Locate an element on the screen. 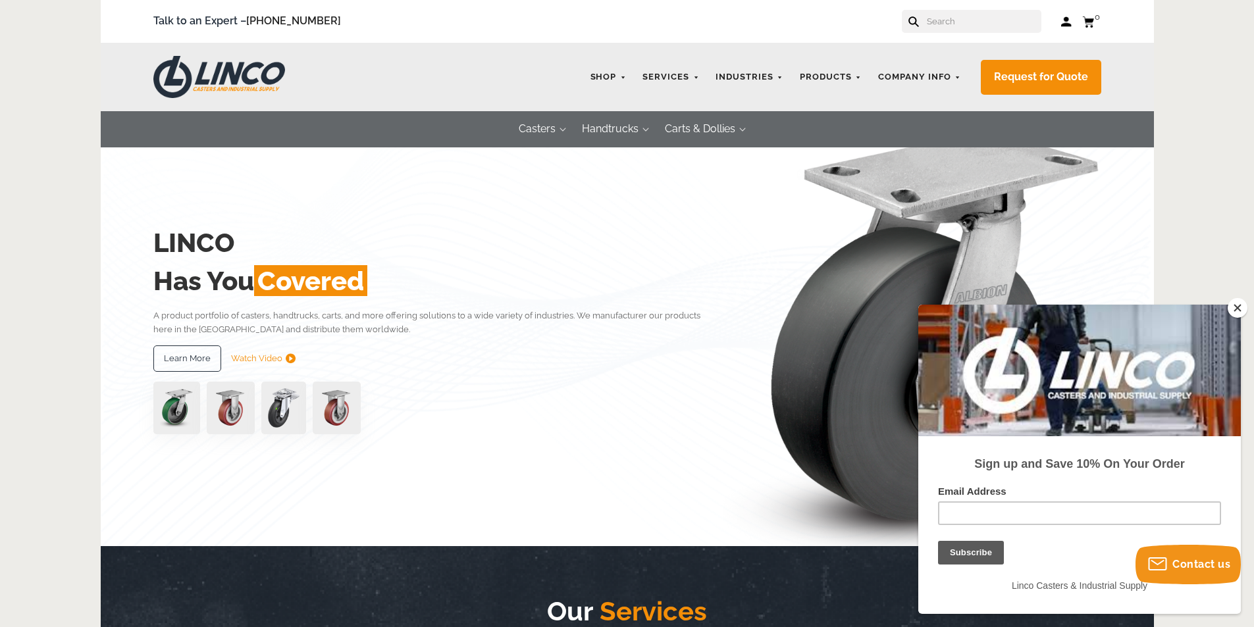  a: Industries is located at coordinates (749, 77).